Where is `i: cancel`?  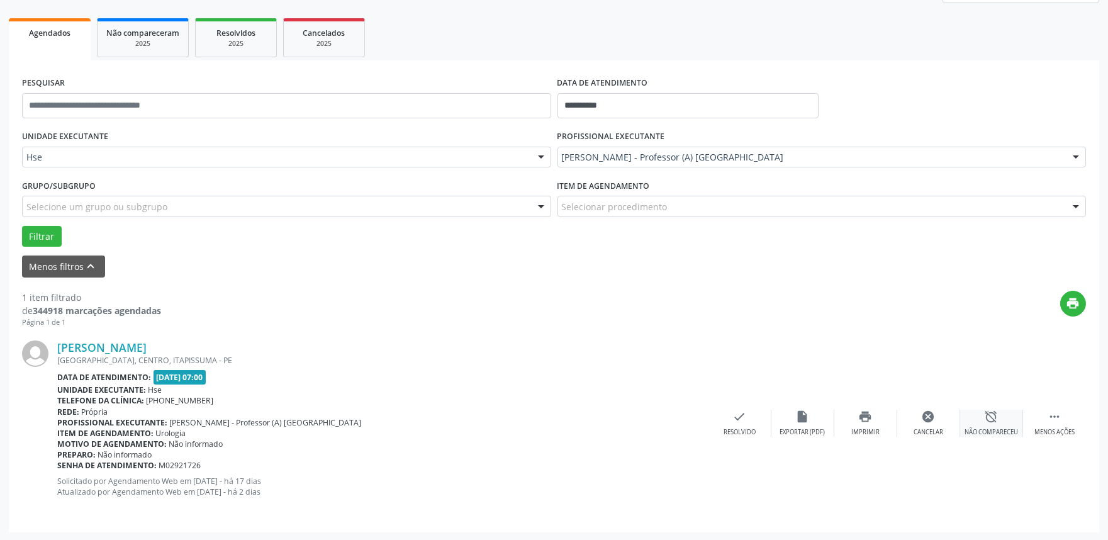
i: cancel is located at coordinates (928, 416).